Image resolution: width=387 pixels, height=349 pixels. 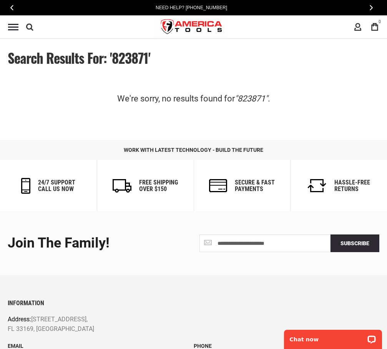 I want to click on div: Menu, so click(x=13, y=27).